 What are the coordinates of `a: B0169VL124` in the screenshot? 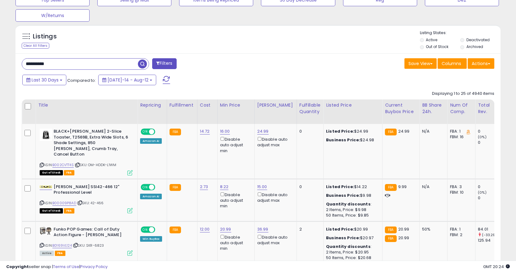 It's located at (62, 246).